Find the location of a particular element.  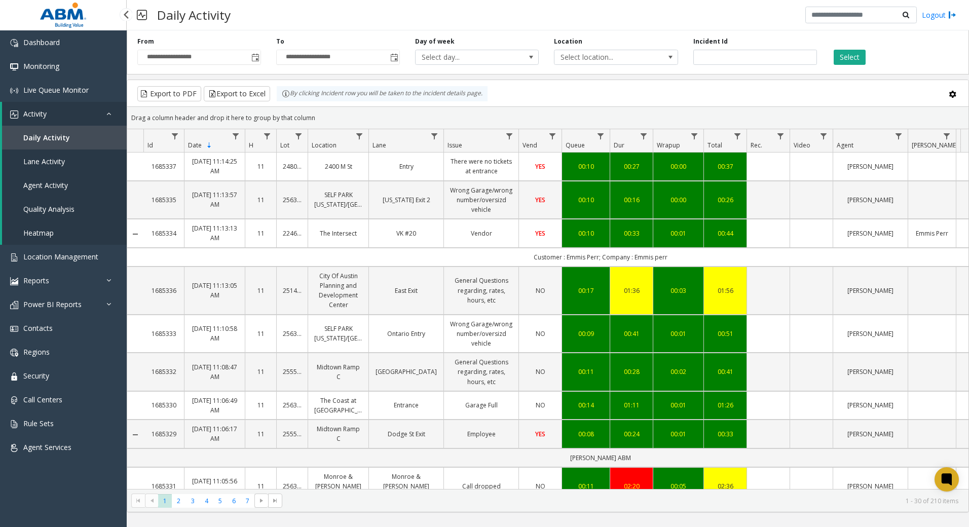

a: 1685331 is located at coordinates (164, 486).